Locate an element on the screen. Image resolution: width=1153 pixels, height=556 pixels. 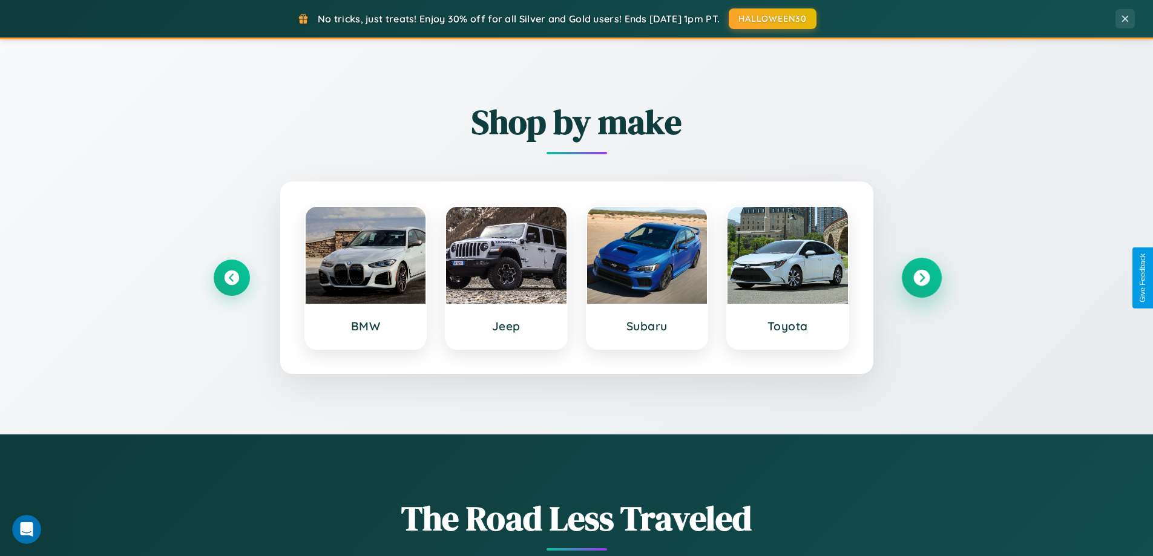
h2: Shop by make is located at coordinates (577, 122).